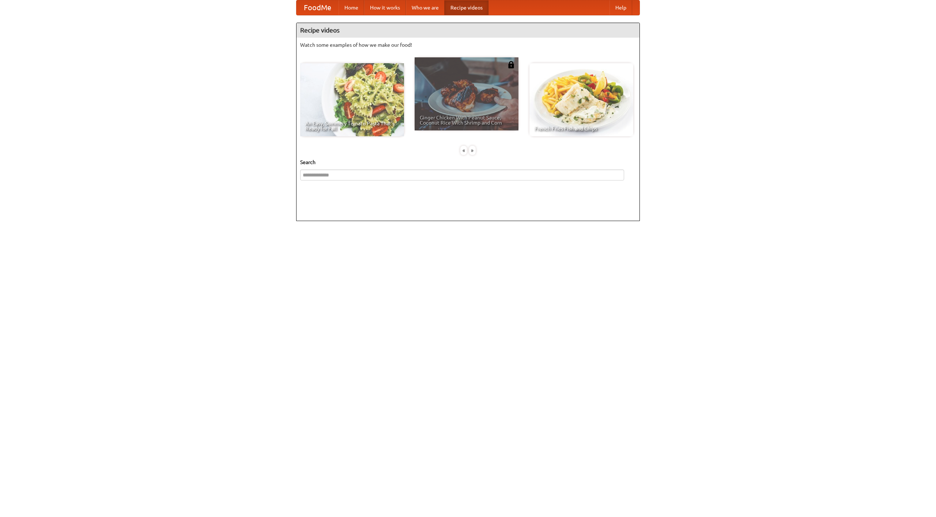 This screenshot has width=936, height=517. What do you see at coordinates (468, 30) in the screenshot?
I see `h4: Recipe videos` at bounding box center [468, 30].